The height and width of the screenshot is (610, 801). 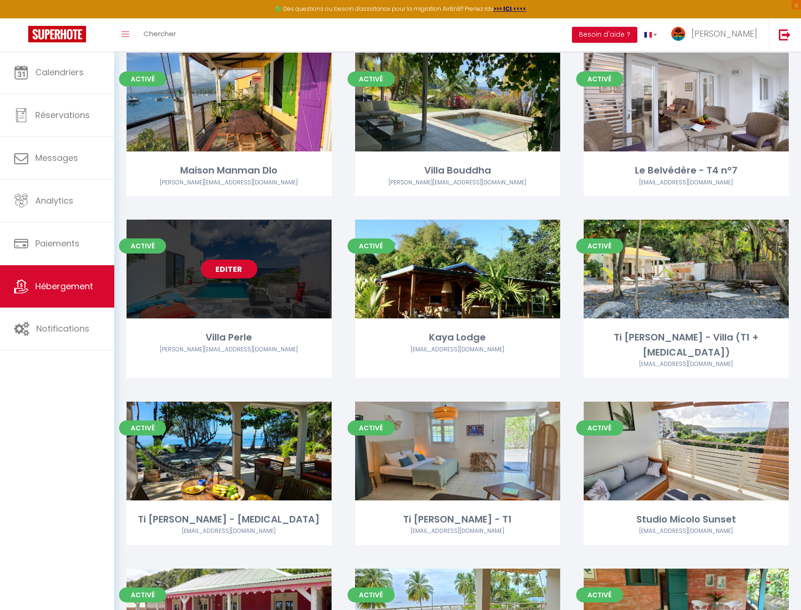 What do you see at coordinates (57, 243) in the screenshot?
I see `span: Paiements` at bounding box center [57, 243].